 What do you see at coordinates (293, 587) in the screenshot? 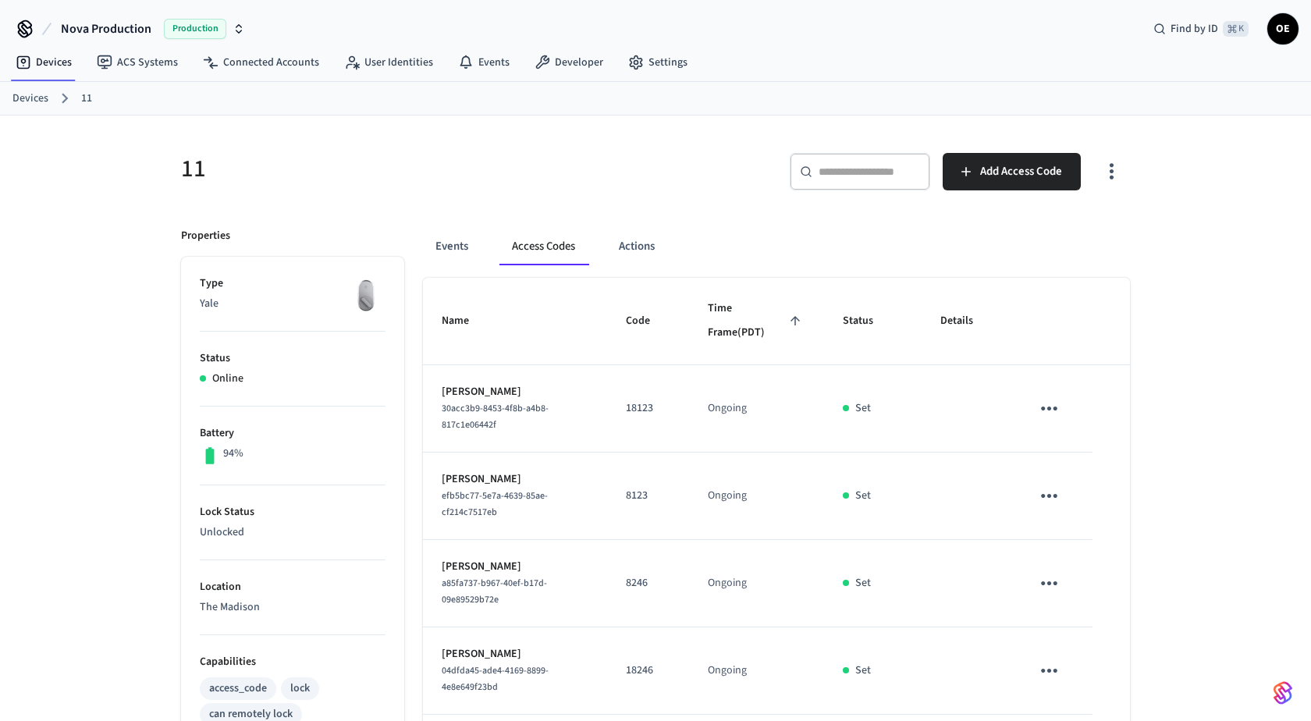
I see `p: Location` at bounding box center [293, 587].